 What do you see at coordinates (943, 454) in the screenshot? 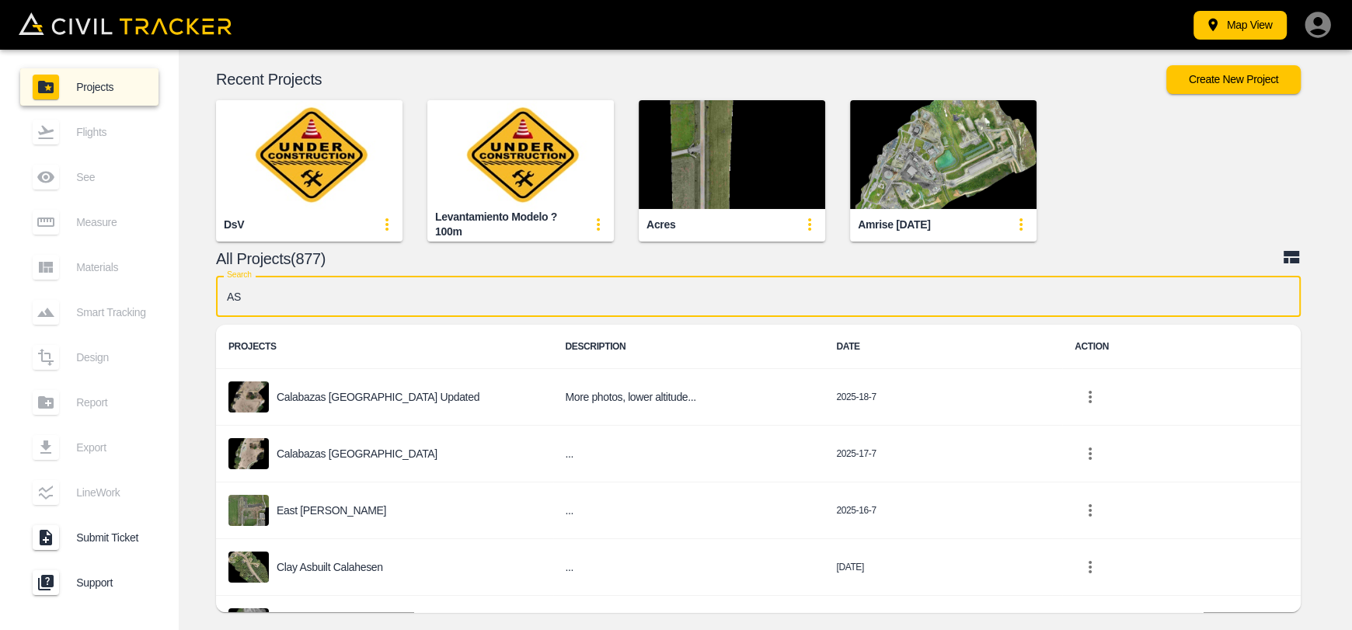
I see `td: 2025-17-7` at bounding box center [943, 454].